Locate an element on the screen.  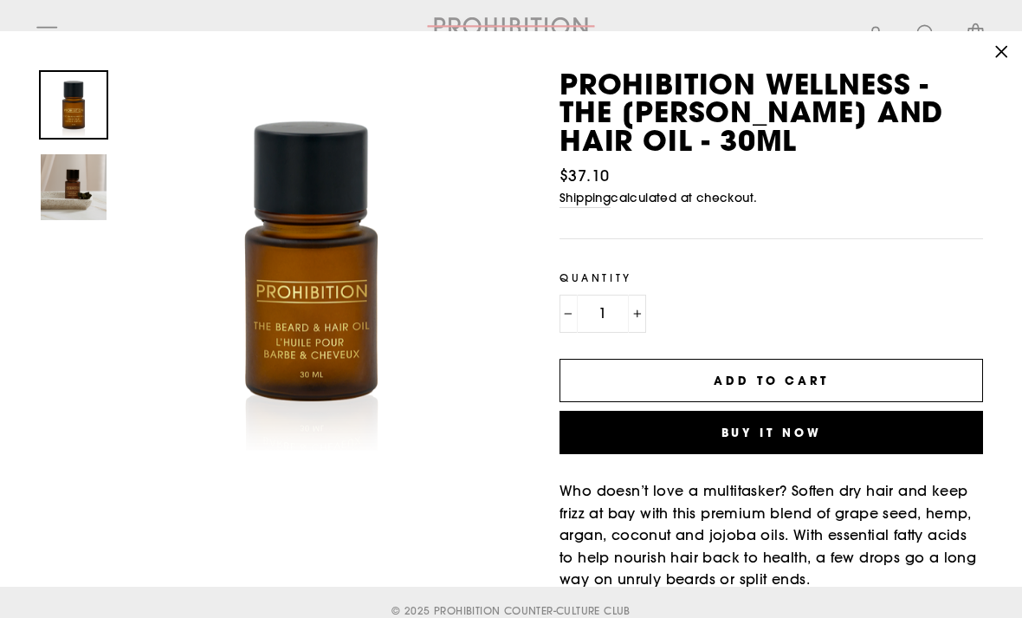
span: Add to cart is located at coordinates (771, 380).